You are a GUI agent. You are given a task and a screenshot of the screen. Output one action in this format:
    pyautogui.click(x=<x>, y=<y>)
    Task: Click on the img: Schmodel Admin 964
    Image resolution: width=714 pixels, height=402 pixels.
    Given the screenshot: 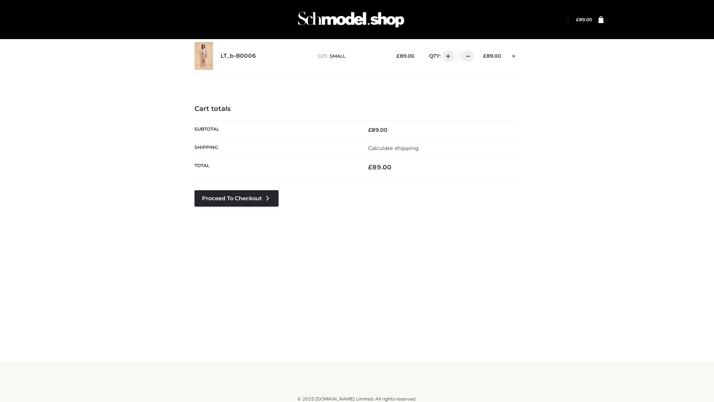 What is the action you would take?
    pyautogui.click(x=351, y=19)
    